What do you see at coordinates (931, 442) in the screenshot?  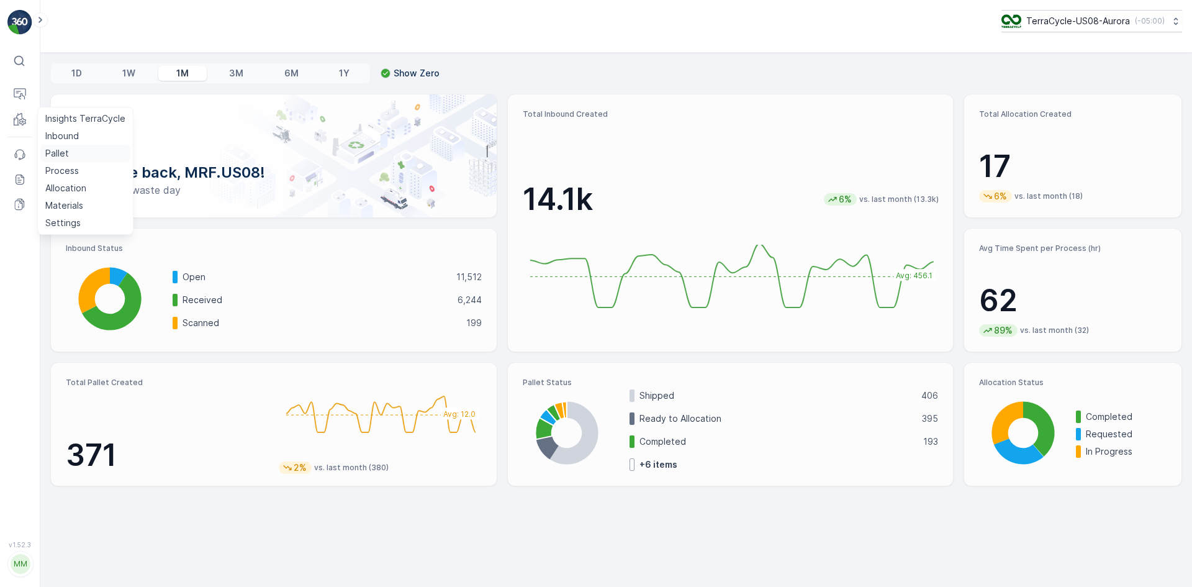 I see `p: 193` at bounding box center [931, 442].